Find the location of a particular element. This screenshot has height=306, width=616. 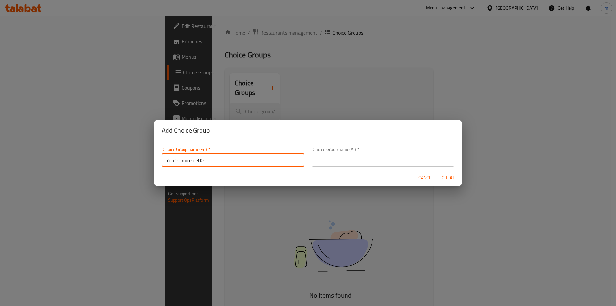

input: Please enter Choice Group name(en) is located at coordinates (233, 160).